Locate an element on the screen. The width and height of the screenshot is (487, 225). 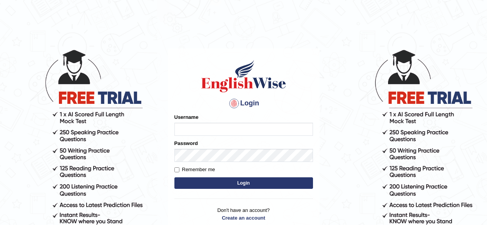
a: Create an account is located at coordinates (244, 218).